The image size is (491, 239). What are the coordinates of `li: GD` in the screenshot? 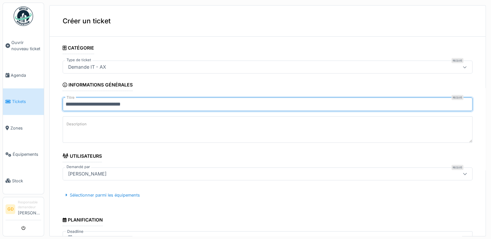 It's located at (10, 210).